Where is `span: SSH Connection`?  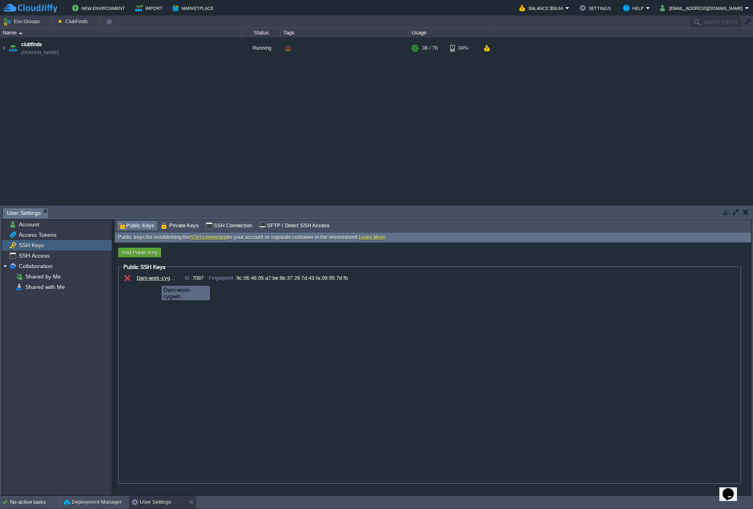
span: SSH Connection is located at coordinates (229, 226).